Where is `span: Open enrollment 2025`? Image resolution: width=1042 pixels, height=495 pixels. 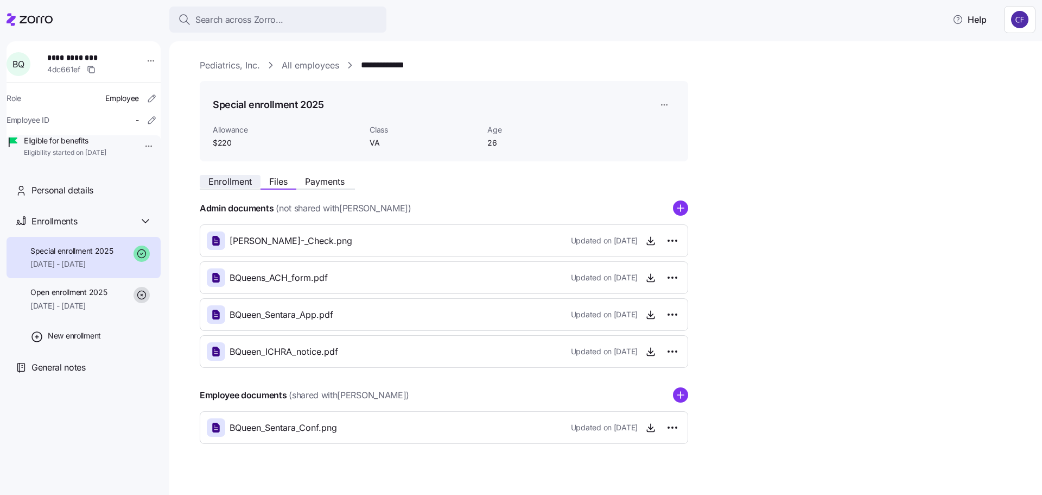 span: Open enrollment 2025 is located at coordinates (68, 292).